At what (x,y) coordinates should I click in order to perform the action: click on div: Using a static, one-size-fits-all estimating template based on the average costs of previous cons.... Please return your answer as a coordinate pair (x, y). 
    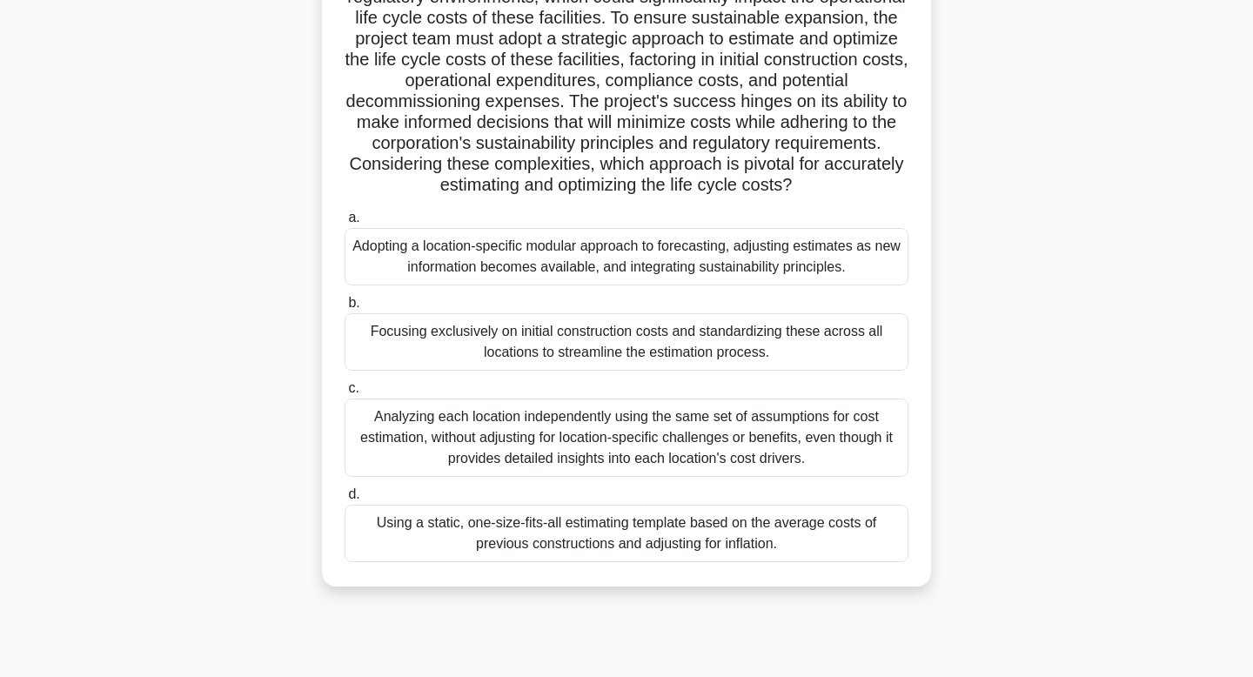
    Looking at the image, I should click on (627, 534).